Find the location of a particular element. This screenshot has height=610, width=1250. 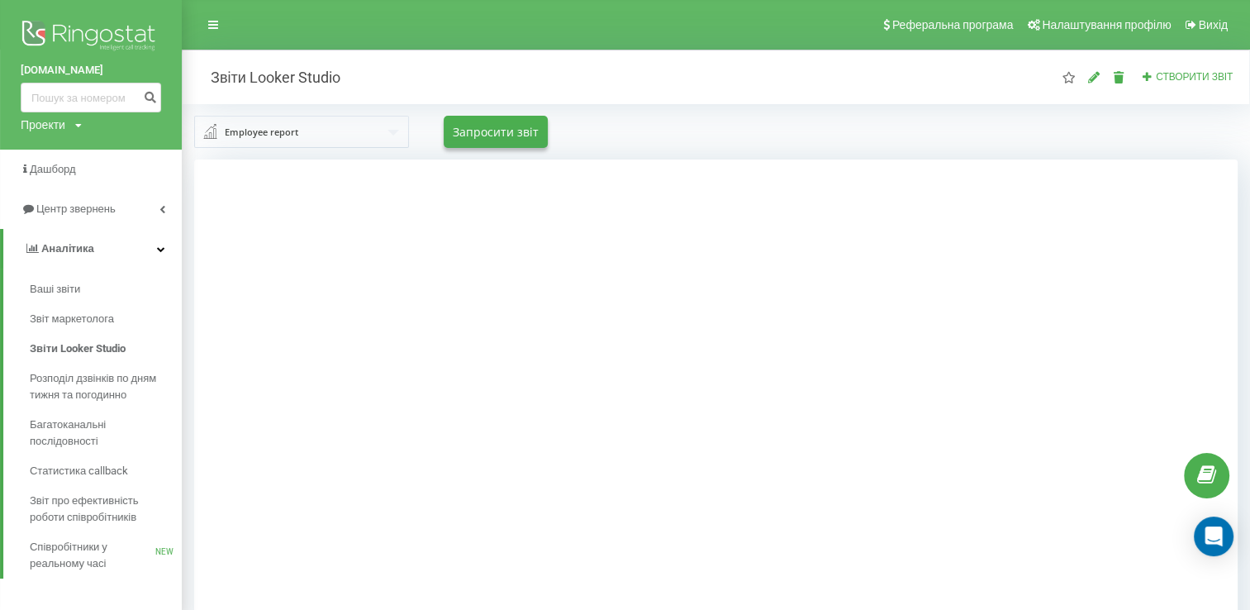

i: Видалити звіт is located at coordinates (1118, 77).